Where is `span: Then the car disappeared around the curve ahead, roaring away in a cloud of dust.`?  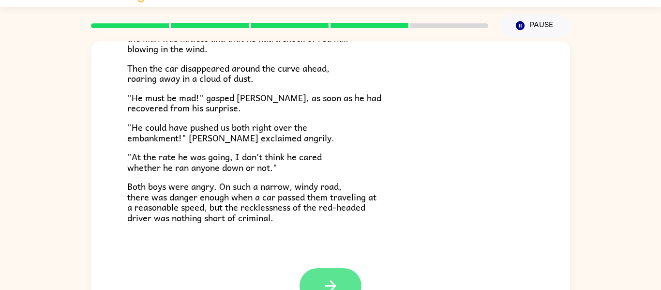 span: Then the car disappeared around the curve ahead, roaring away in a cloud of dust. is located at coordinates (229, 73).